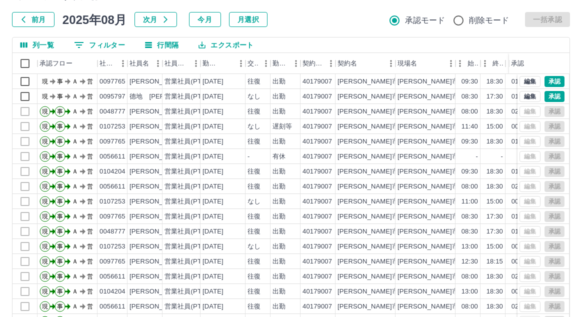 This screenshot has width=582, height=317. I want to click on div: 00:00, so click(519, 126).